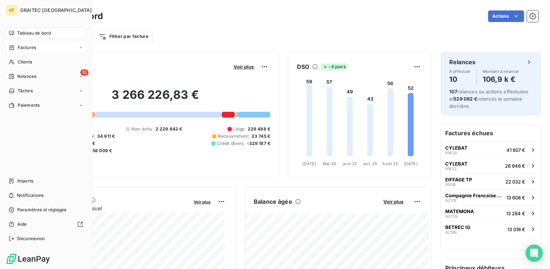 The image size is (550, 269). What do you see at coordinates (27, 76) in the screenshot?
I see `span: Relances` at bounding box center [27, 76].